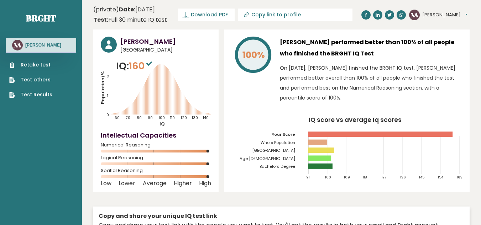  What do you see at coordinates (41, 18) in the screenshot?
I see `a: Brght` at bounding box center [41, 18].